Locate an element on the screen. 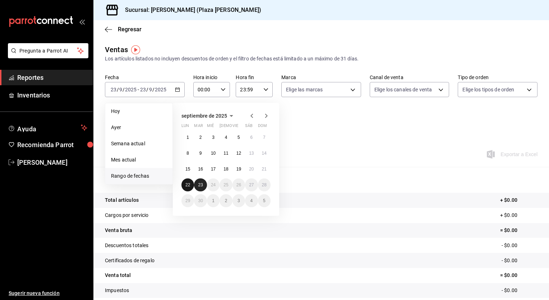  abbr: 27 de septiembre de 2025 is located at coordinates (251, 185).